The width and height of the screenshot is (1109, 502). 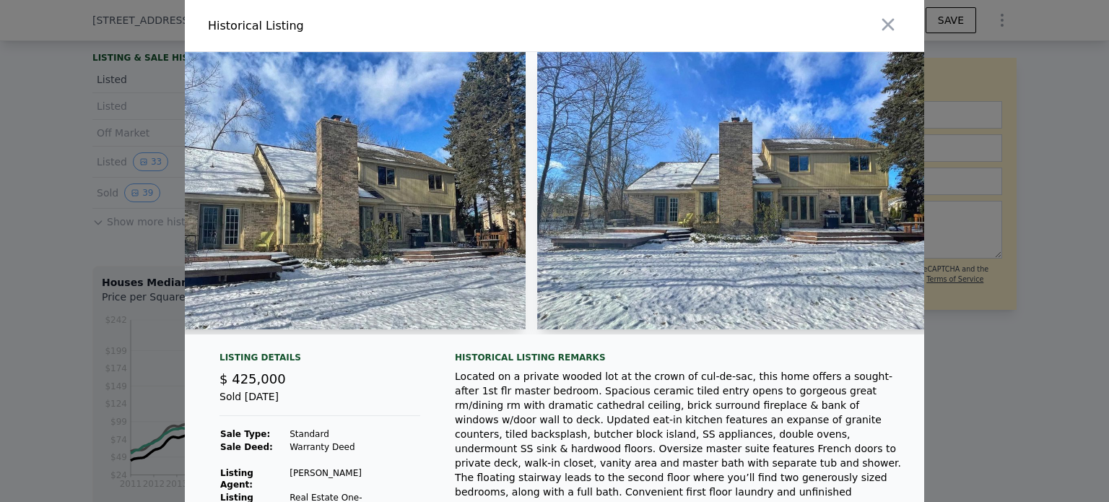 I want to click on td: Standard, so click(x=355, y=434).